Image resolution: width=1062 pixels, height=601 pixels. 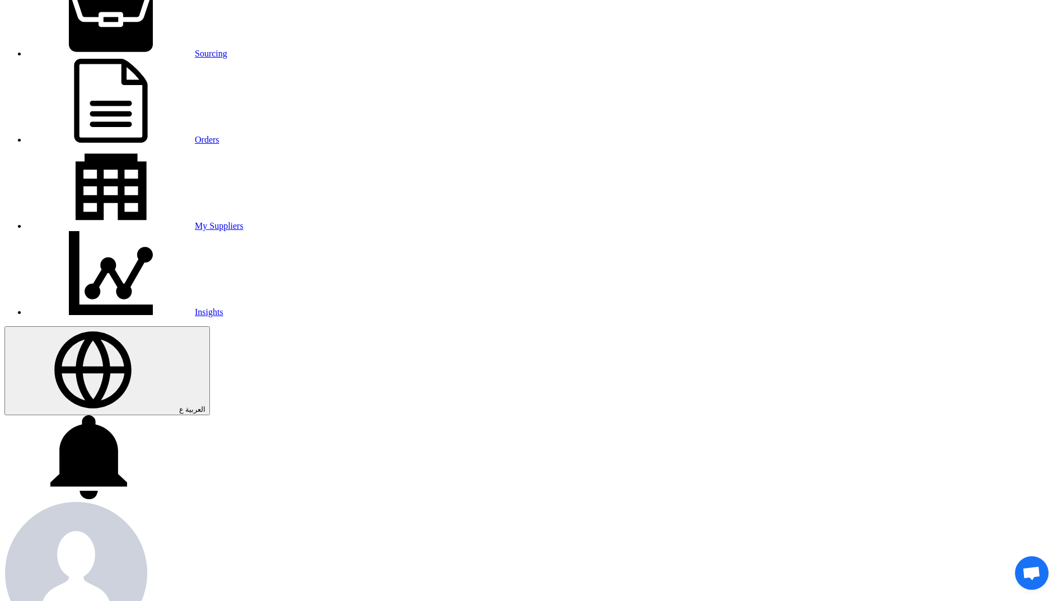 What do you see at coordinates (127, 53) in the screenshot?
I see `a: Sourcing` at bounding box center [127, 53].